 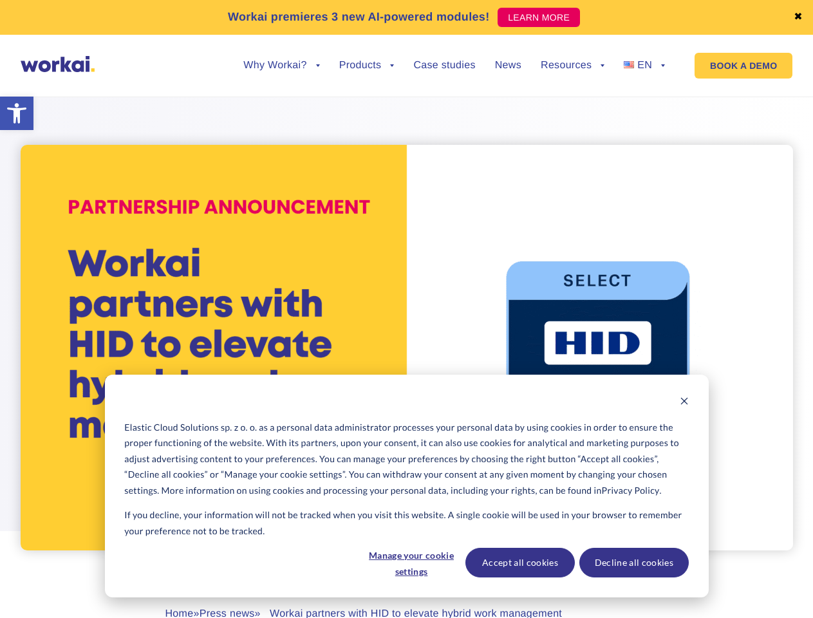 I want to click on p: Elastic Cloud Solutions sp. z o. o. as a personal data administrator processes your personal data..., so click(x=406, y=459).